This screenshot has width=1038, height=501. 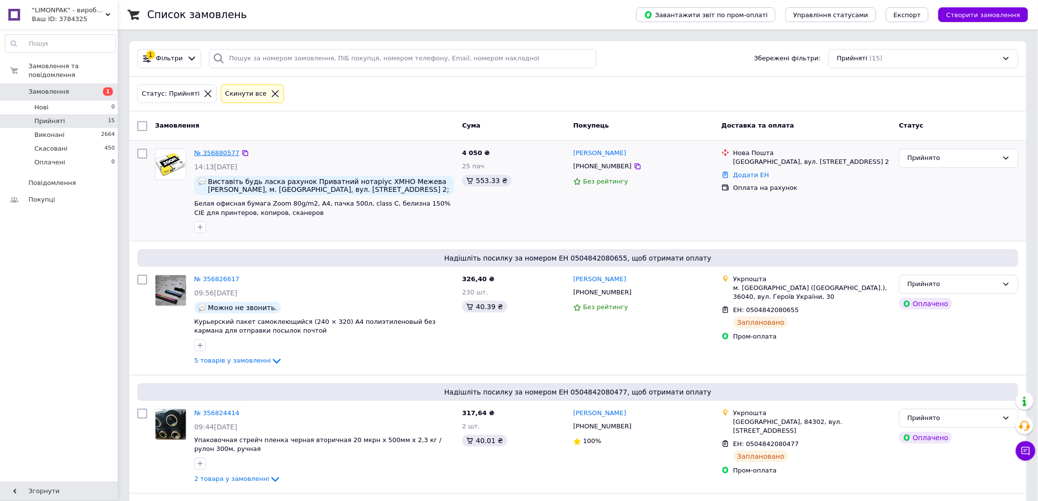 I want to click on a: Белая офисная бумага Zoom 80g/m2, A4, пачка 500л, class C, белизна 150% CIE для принтеров, копиро..., so click(x=322, y=208).